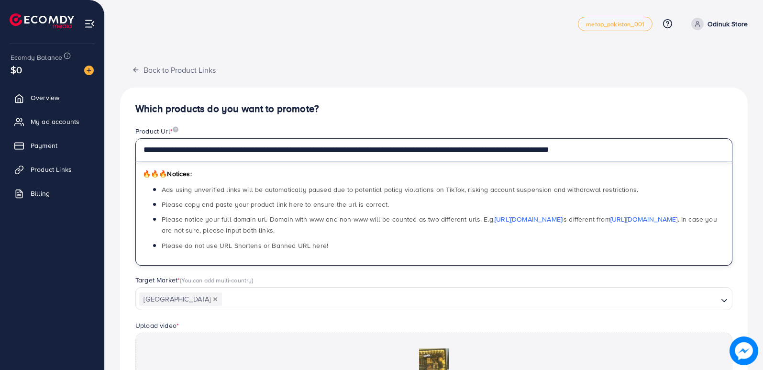  What do you see at coordinates (52, 122) in the screenshot?
I see `a: My ad accounts` at bounding box center [52, 122].